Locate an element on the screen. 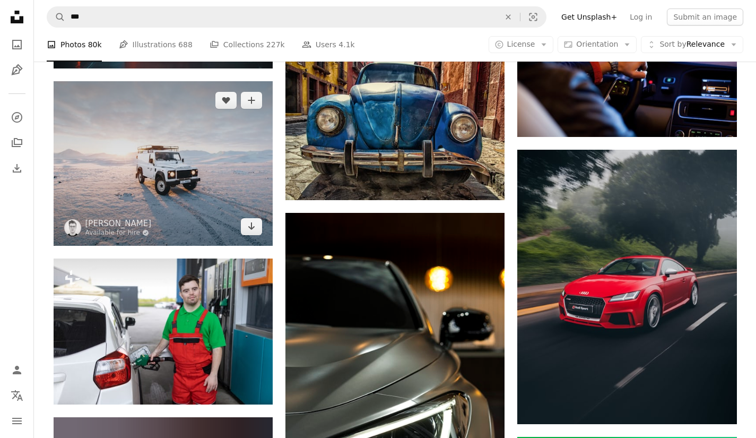  a: Photos is located at coordinates (17, 45).